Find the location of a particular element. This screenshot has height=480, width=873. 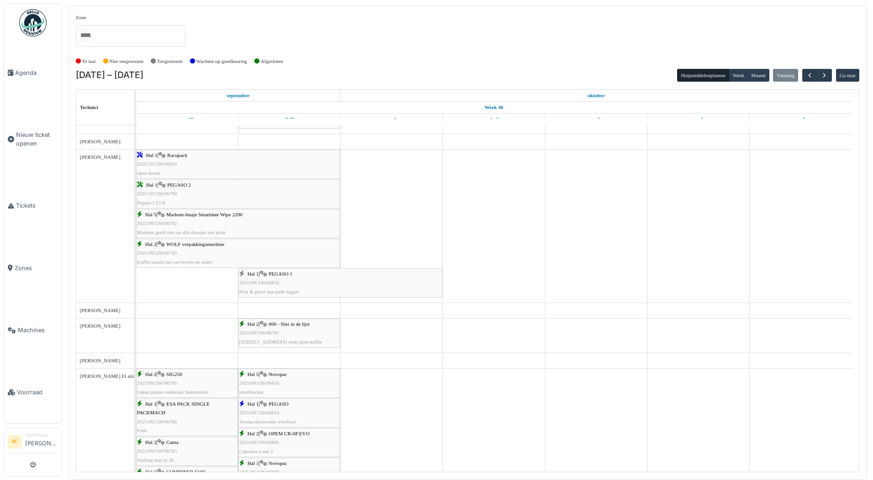

a: Week 40 is located at coordinates (494, 107).